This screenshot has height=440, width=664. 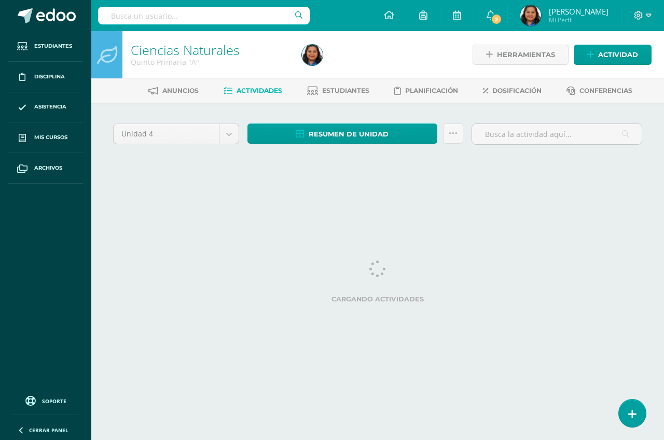 I want to click on span: Herramientas, so click(x=526, y=54).